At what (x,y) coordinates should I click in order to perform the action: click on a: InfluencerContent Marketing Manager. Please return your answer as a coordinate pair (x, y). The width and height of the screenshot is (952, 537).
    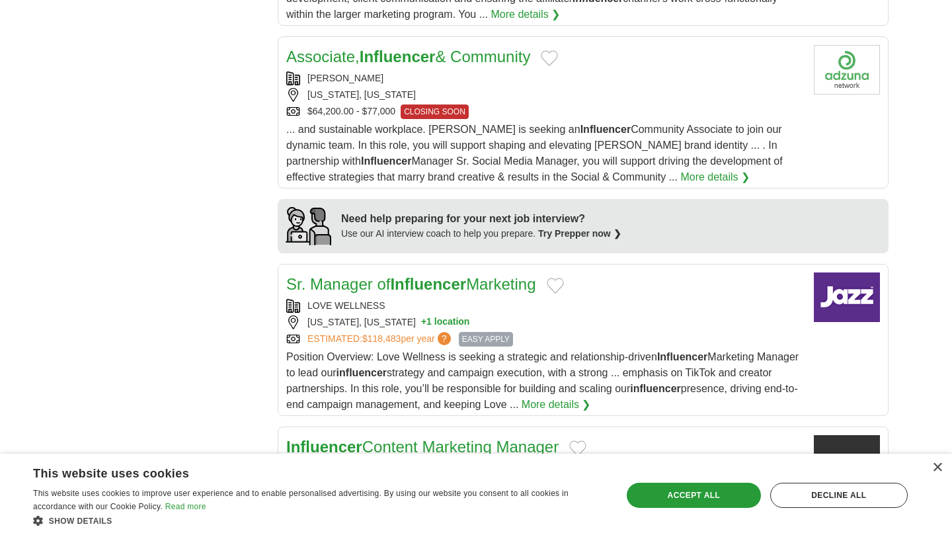
    Looking at the image, I should click on (423, 446).